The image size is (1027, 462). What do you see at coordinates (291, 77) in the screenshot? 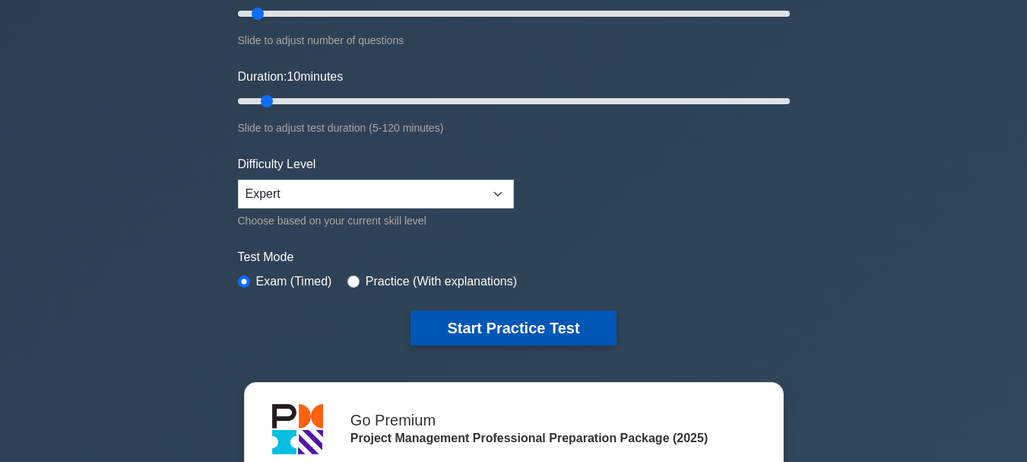
I see `label: Duration: minutes` at bounding box center [291, 77].